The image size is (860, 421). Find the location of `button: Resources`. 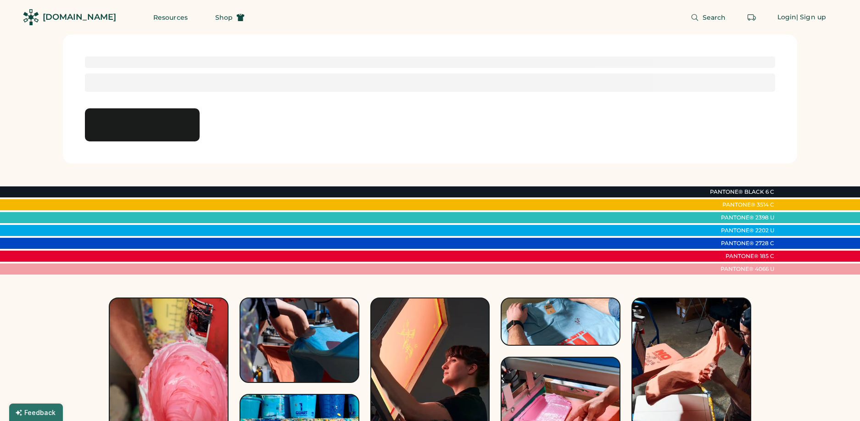

button: Resources is located at coordinates (170, 17).